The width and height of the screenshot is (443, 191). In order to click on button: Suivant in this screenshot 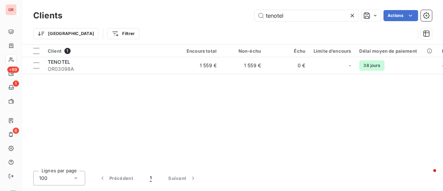, I will do `click(182, 178)`.